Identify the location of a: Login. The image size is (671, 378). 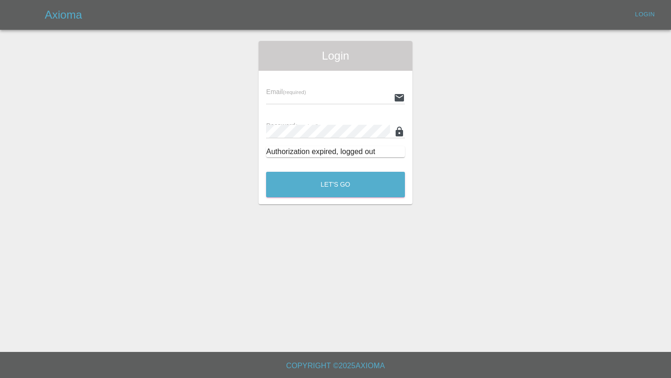
(645, 14).